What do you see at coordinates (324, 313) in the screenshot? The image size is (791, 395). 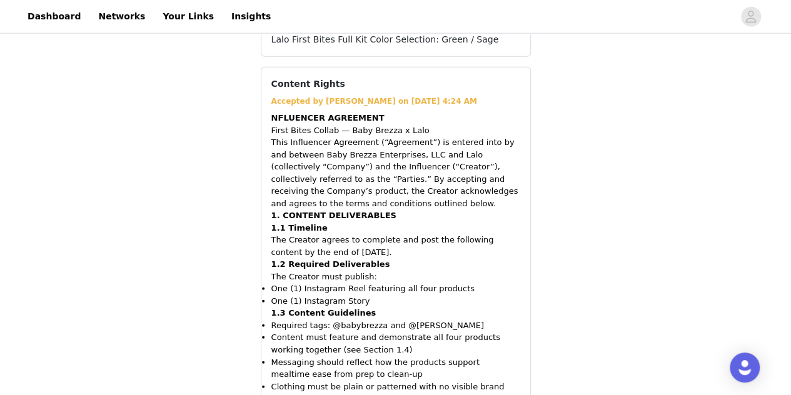 I see `strong: 1.3 Content Guidelines` at bounding box center [324, 313].